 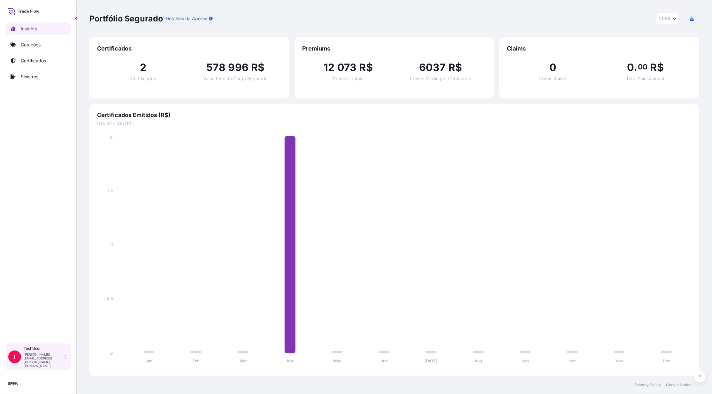 What do you see at coordinates (216, 67) in the screenshot?
I see `span: 578` at bounding box center [216, 67].